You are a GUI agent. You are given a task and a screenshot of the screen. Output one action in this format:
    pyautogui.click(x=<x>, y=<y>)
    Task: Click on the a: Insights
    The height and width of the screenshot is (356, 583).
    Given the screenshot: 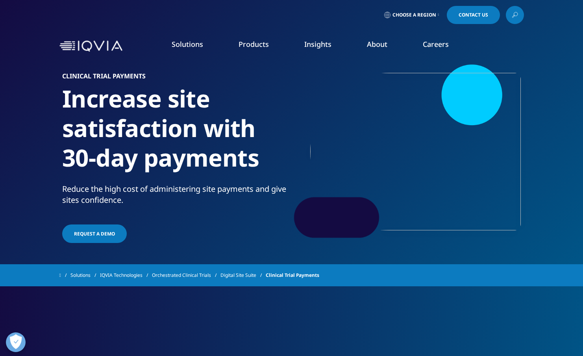 What is the action you would take?
    pyautogui.click(x=318, y=44)
    